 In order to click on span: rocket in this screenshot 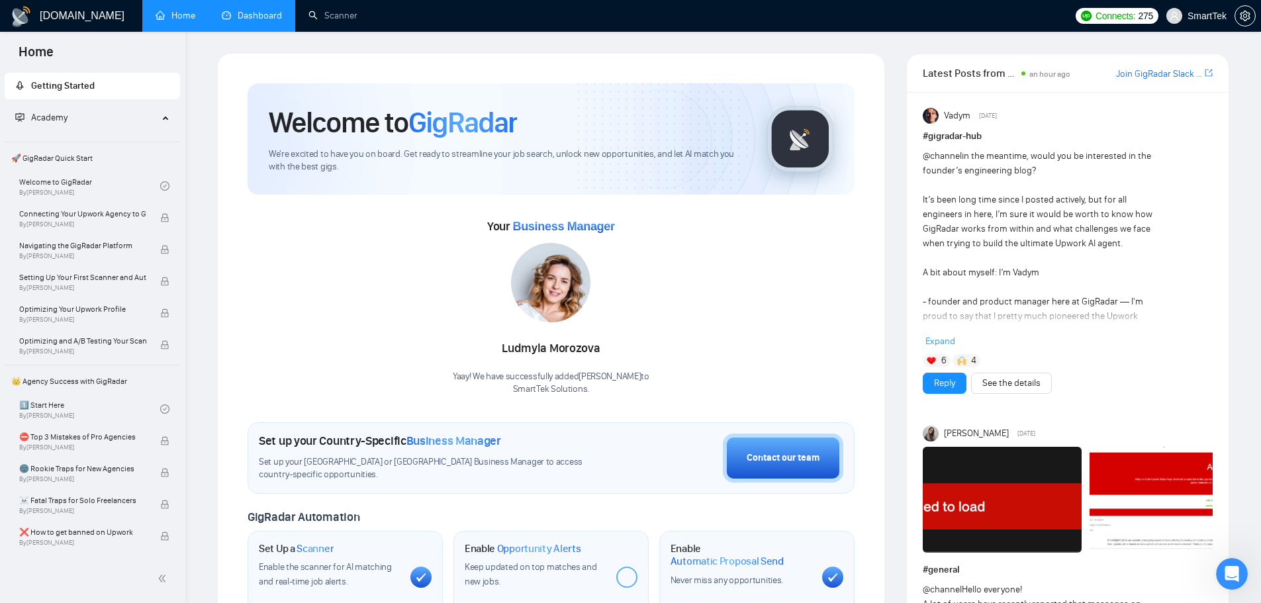, I will do `click(20, 85)`.